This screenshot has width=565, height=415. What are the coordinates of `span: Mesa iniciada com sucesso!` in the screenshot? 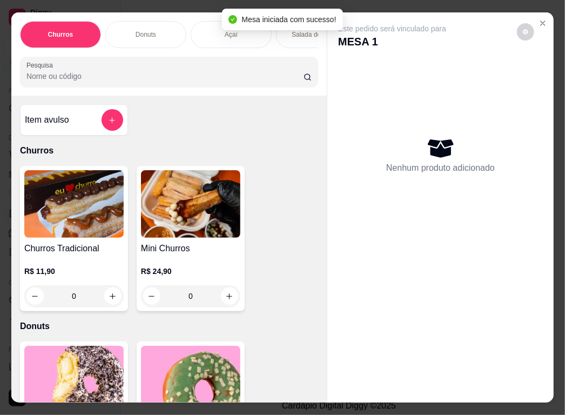 It's located at (288, 19).